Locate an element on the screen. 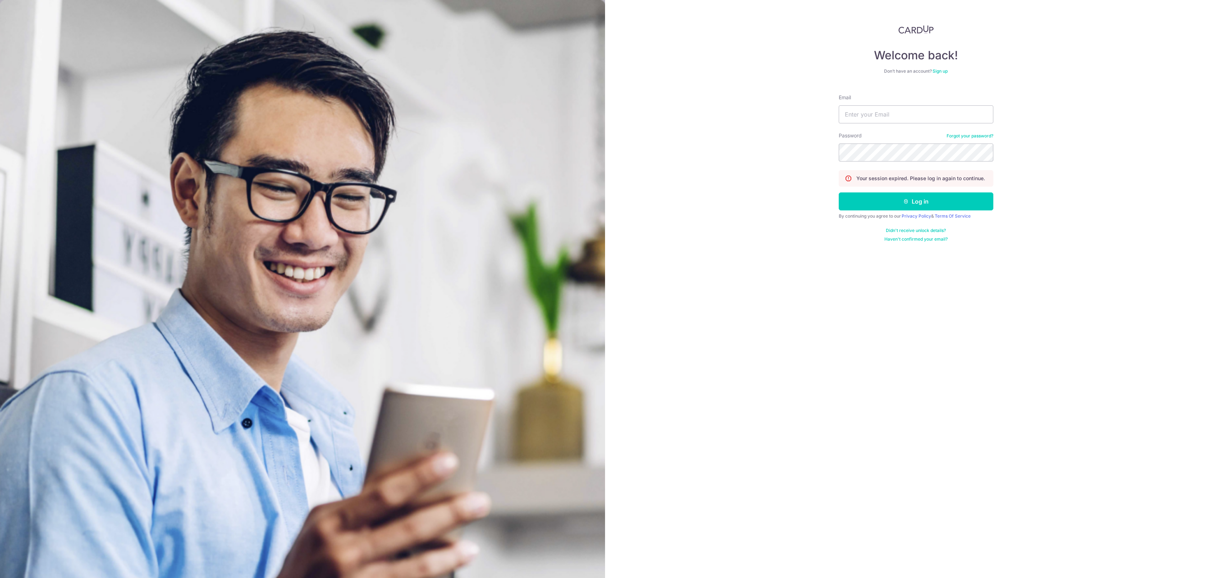 This screenshot has height=578, width=1227. a: Terms Of Service is located at coordinates (953, 216).